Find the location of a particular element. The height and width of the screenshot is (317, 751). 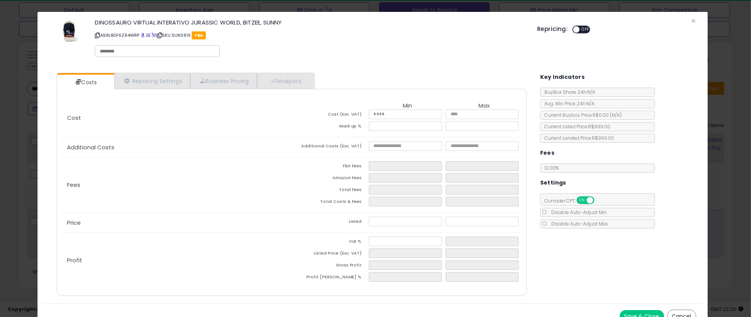

td: Listed Price (Exc. VAT) is located at coordinates (330, 254).